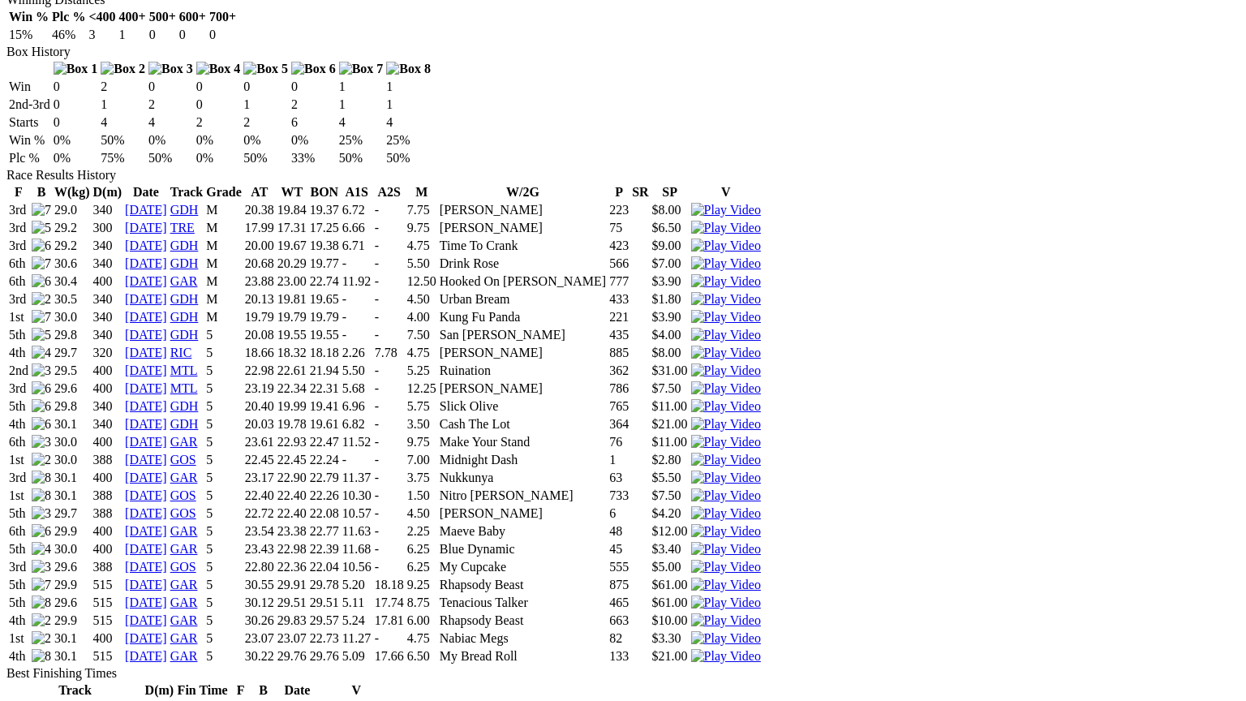  What do you see at coordinates (222, 17) in the screenshot?
I see `th: 700+` at bounding box center [222, 17].